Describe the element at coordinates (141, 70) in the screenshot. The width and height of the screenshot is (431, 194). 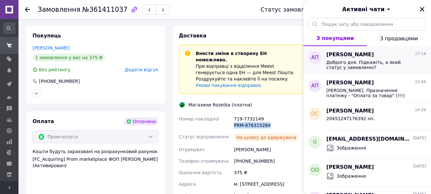
I see `span: Додати відгук` at that location.